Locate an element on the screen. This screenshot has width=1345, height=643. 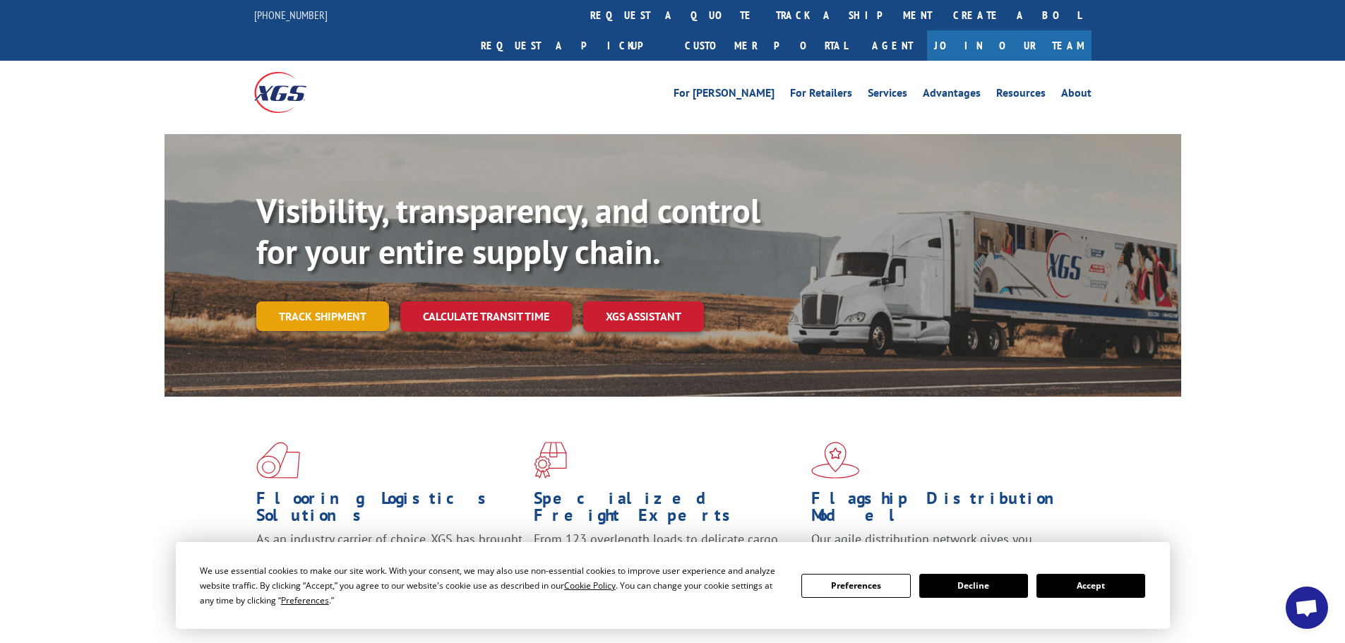
div: We use essential cookies to make our site work. With your consent, we may also use non-essential ... is located at coordinates (492, 585).